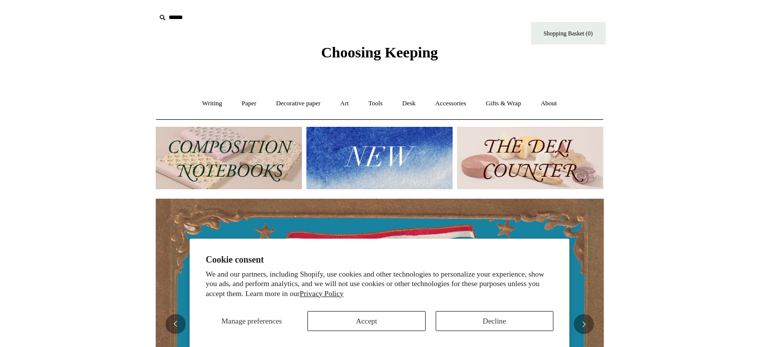  Describe the element at coordinates (548, 103) in the screenshot. I see `a: About` at that location.